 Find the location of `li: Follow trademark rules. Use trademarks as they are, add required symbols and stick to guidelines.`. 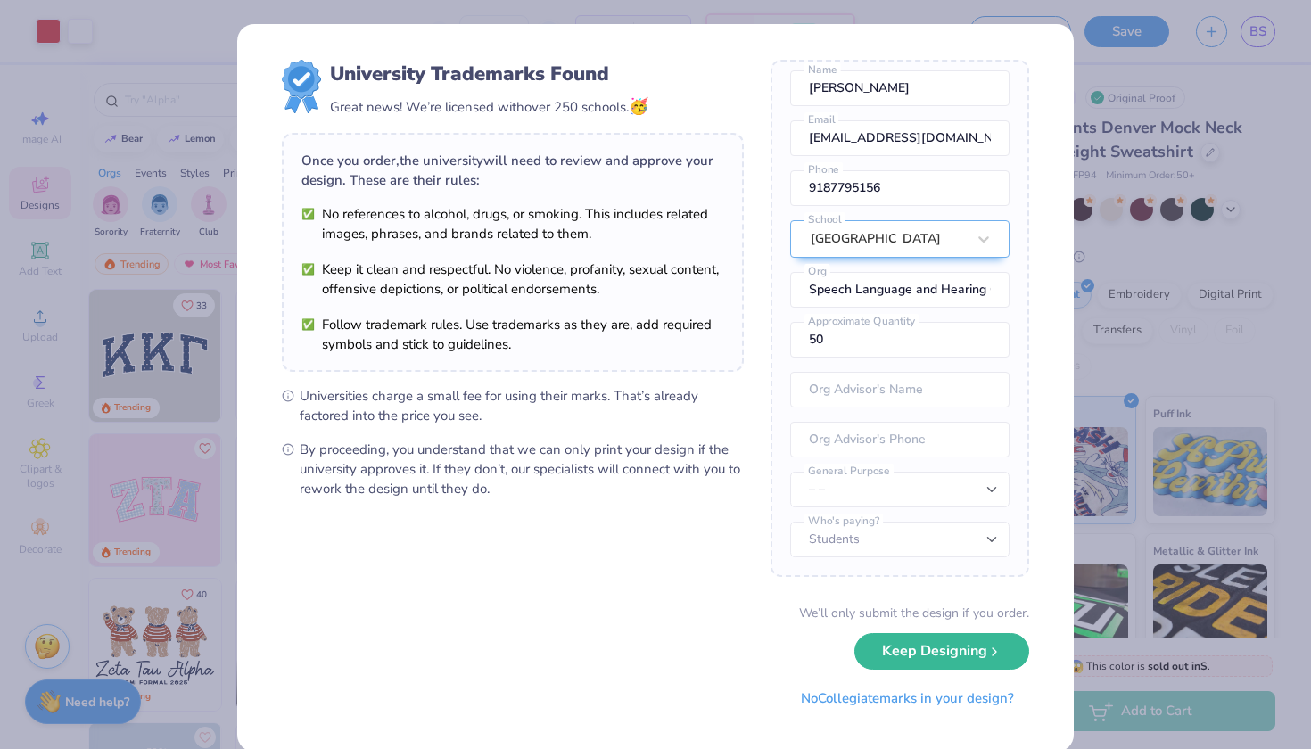

li: Follow trademark rules. Use trademarks as they are, add required symbols and stick to guidelines. is located at coordinates (513, 334).